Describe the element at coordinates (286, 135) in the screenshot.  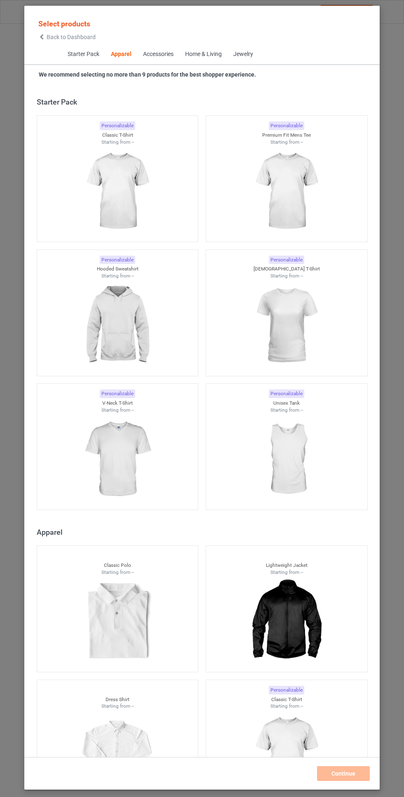
I see `div: Premium Fit Mens Tee` at that location.